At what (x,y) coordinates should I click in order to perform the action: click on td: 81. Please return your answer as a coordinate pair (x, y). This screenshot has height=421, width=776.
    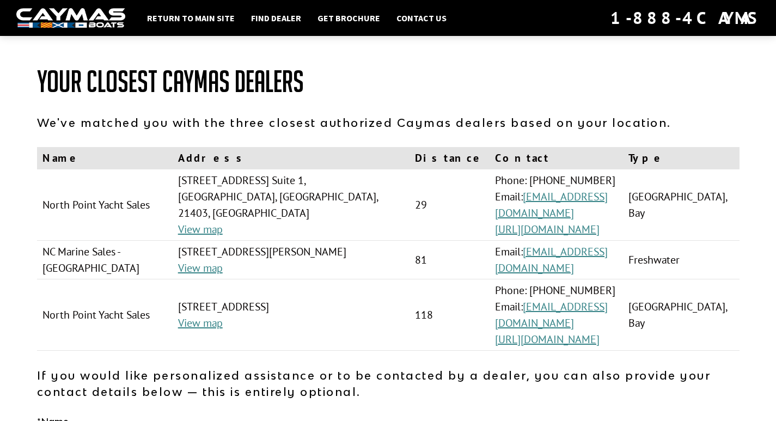
    Looking at the image, I should click on (449, 260).